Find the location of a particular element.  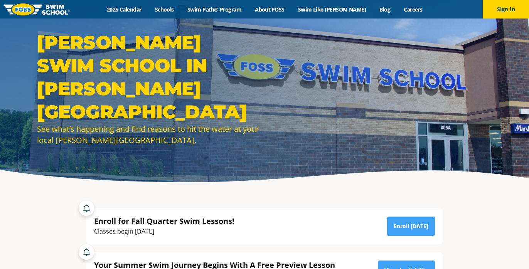

a: Blog is located at coordinates (385, 9).